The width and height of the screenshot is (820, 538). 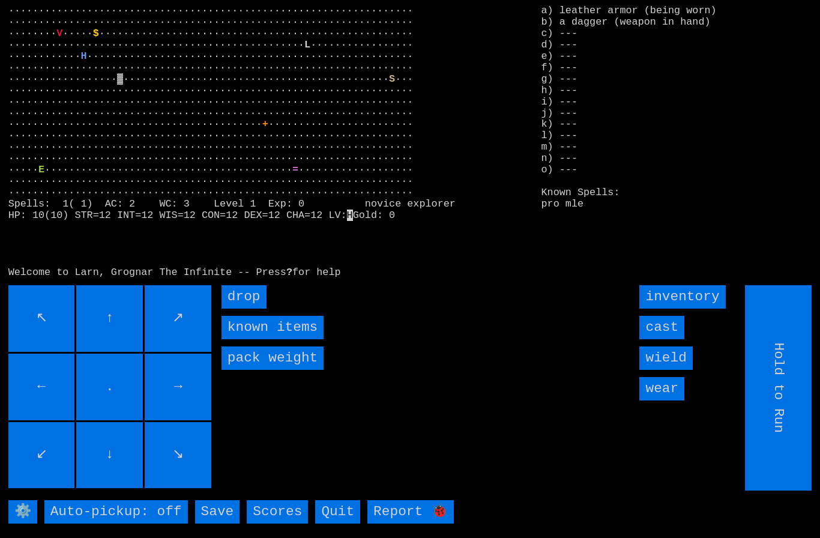 I want to click on input: wear, so click(x=661, y=388).